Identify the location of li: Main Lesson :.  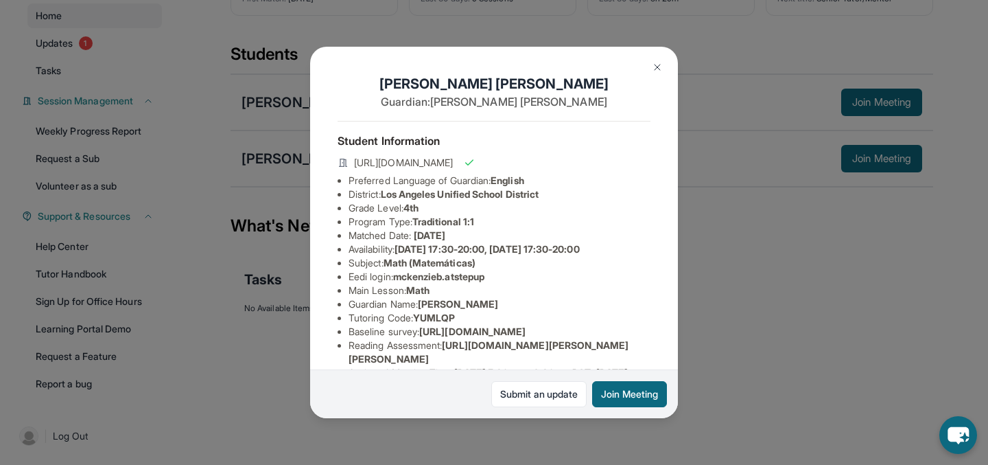
(500, 290).